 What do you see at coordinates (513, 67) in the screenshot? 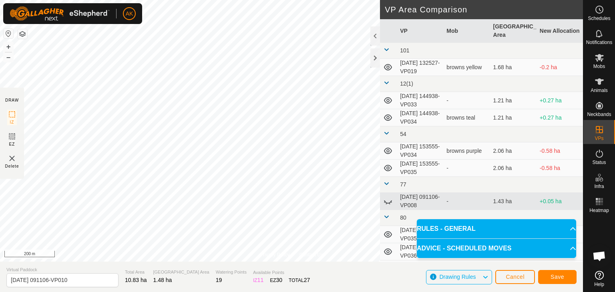
I see `td: 1.68 ha` at bounding box center [513, 67].